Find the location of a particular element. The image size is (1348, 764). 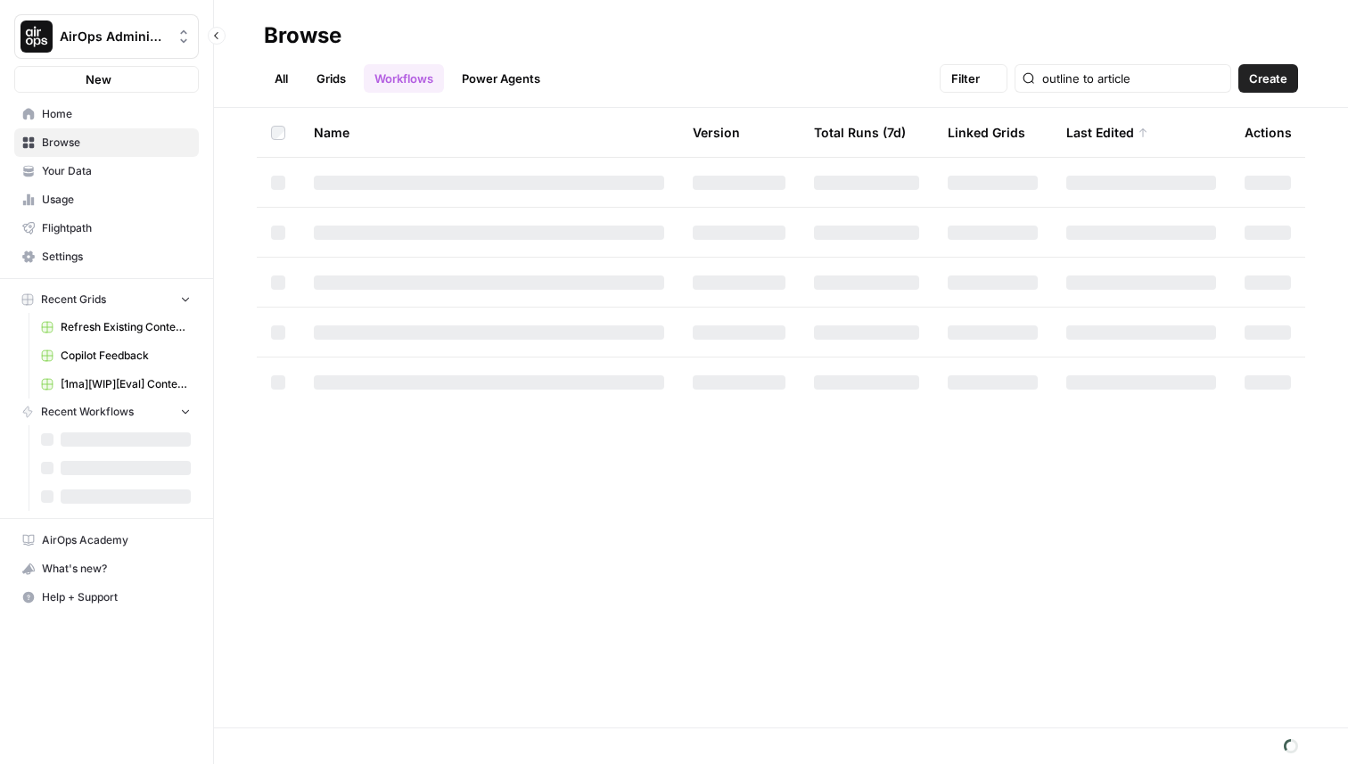

span: Your Data is located at coordinates (116, 171).